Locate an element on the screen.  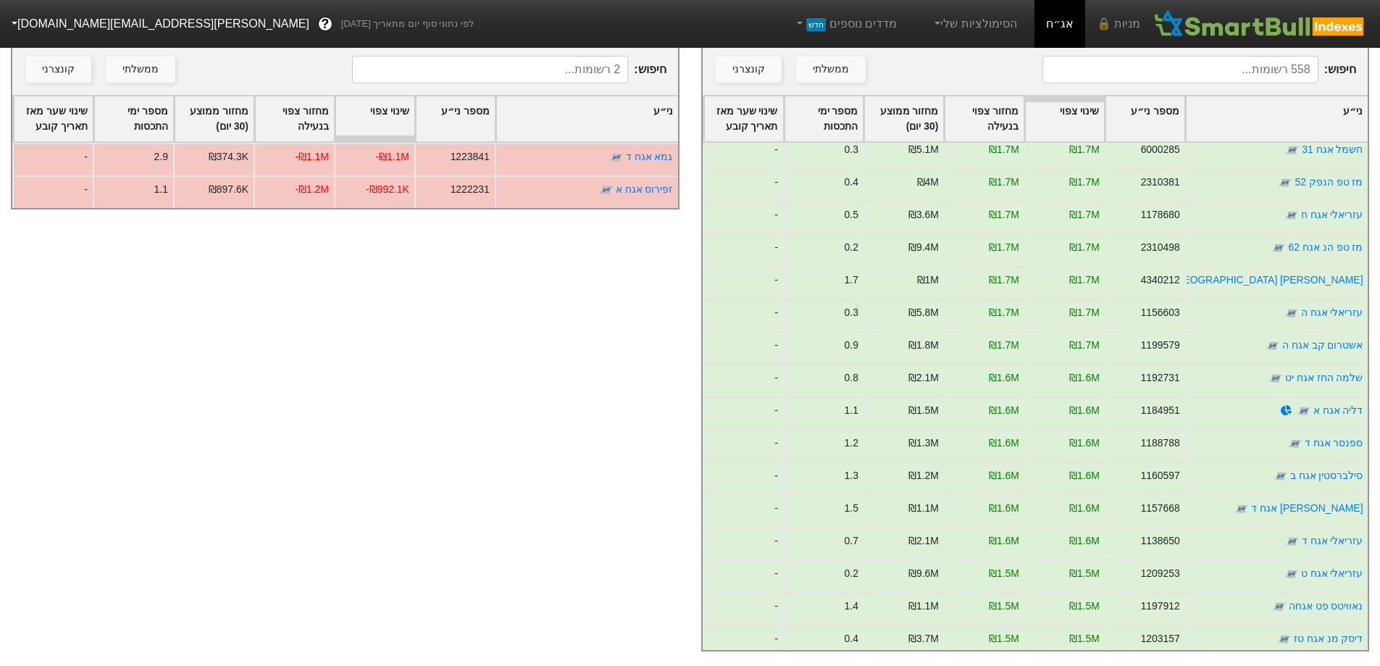
div: 1156603 is located at coordinates (1160, 312).